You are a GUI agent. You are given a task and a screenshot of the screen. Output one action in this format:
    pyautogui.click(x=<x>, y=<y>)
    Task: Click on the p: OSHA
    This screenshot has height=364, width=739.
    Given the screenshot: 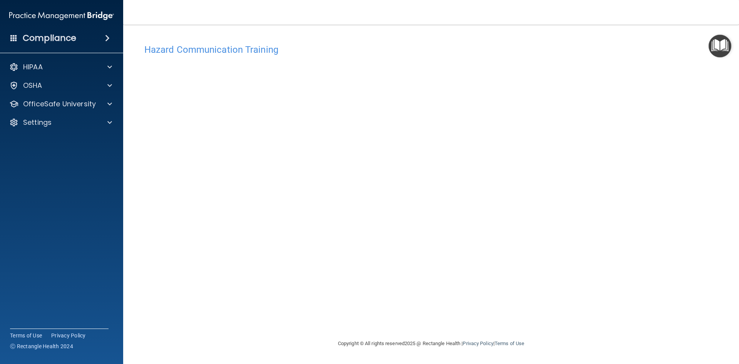 What is the action you would take?
    pyautogui.click(x=33, y=85)
    